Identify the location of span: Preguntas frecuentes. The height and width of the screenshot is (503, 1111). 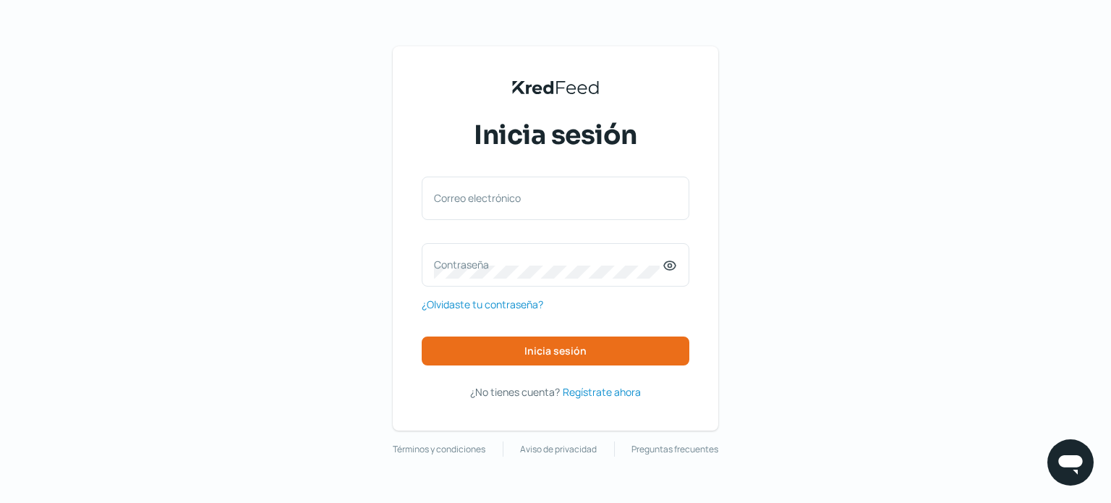
(675, 449).